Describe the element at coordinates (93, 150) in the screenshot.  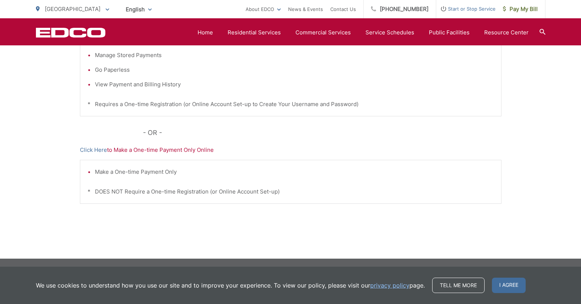
I see `a: Click Here` at that location.